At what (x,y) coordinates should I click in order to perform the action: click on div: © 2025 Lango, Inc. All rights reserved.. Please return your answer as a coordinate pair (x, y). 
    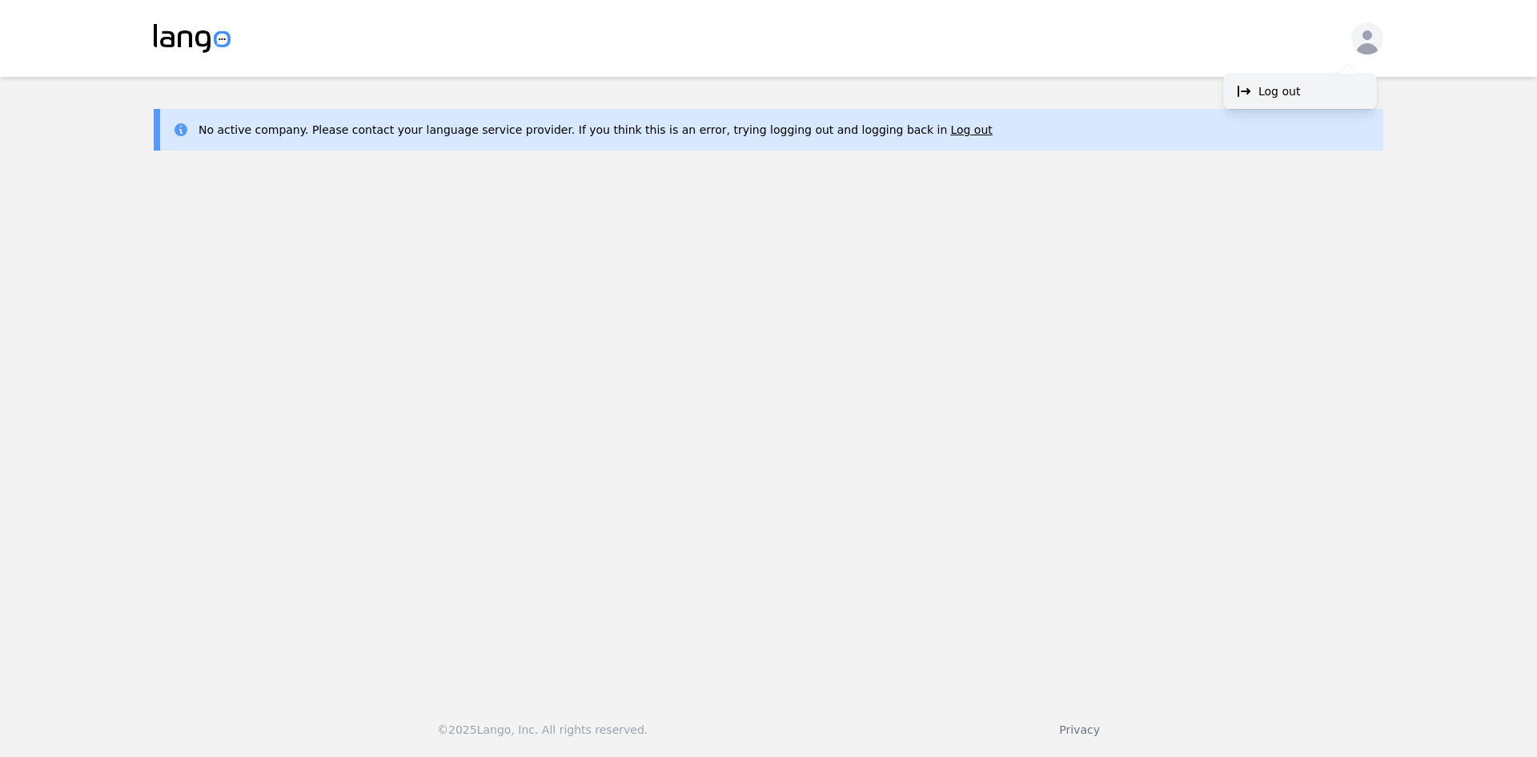
    Looking at the image, I should click on (542, 729).